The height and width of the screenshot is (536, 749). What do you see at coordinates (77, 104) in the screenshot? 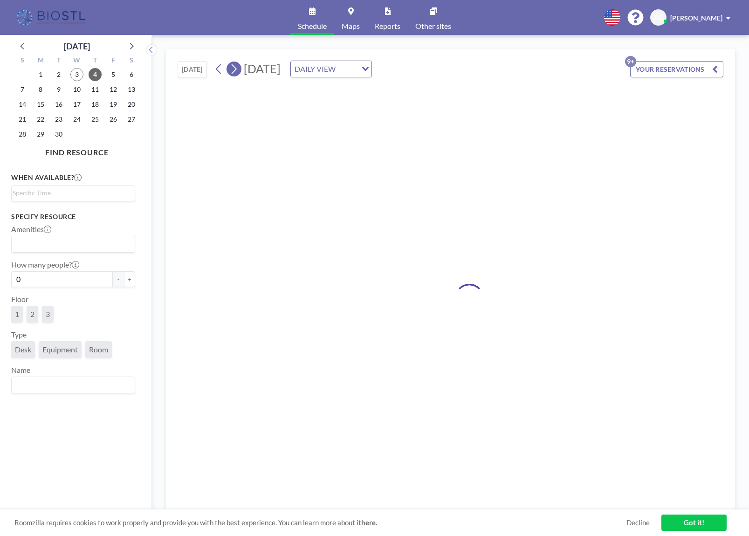
I see `span: Wednesday, September 17, 2025` at bounding box center [77, 104].